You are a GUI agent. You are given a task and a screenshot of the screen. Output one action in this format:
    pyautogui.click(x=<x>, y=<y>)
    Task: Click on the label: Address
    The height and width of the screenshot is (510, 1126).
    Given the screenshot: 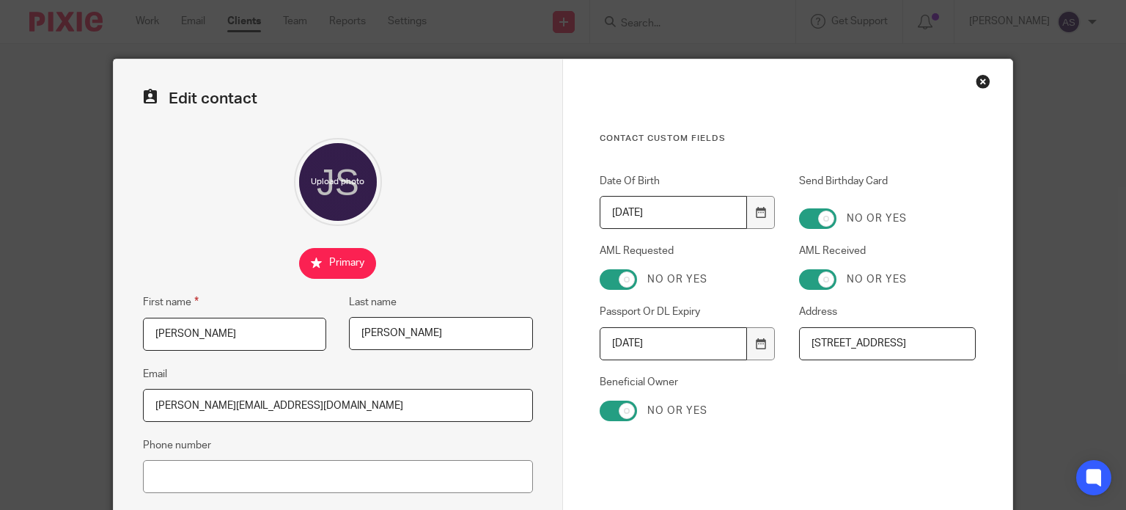 What is the action you would take?
    pyautogui.click(x=887, y=312)
    